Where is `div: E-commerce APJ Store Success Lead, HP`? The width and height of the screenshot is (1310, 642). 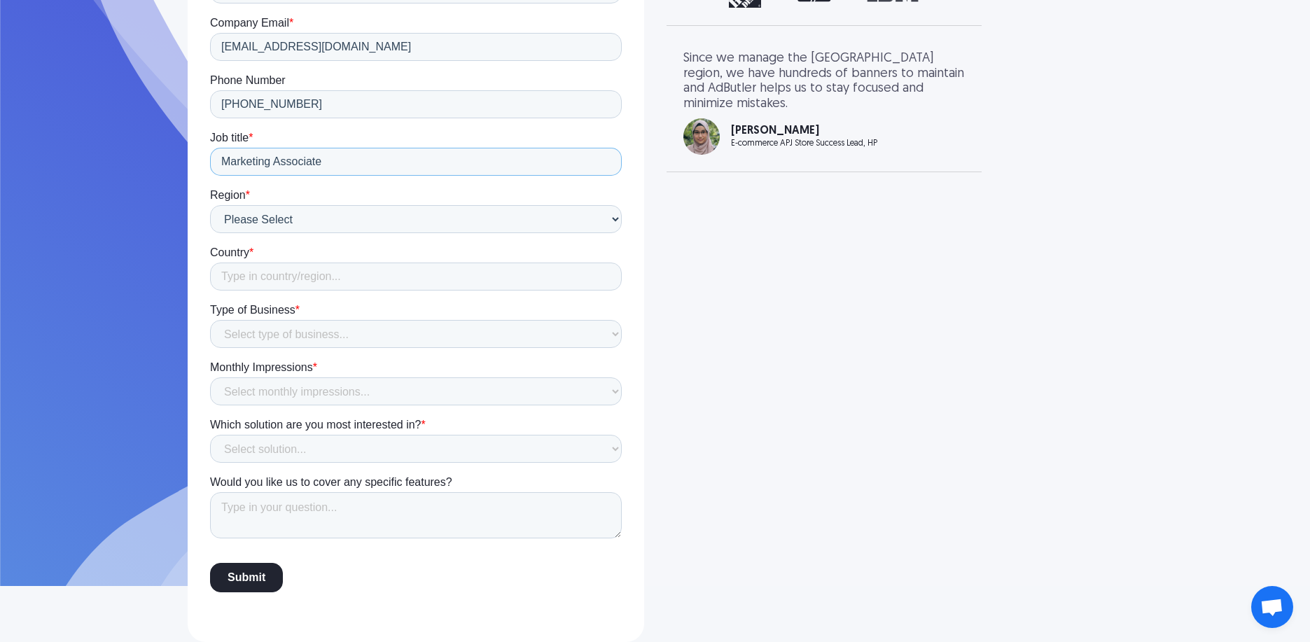
div: E-commerce APJ Store Success Lead, HP is located at coordinates (804, 144).